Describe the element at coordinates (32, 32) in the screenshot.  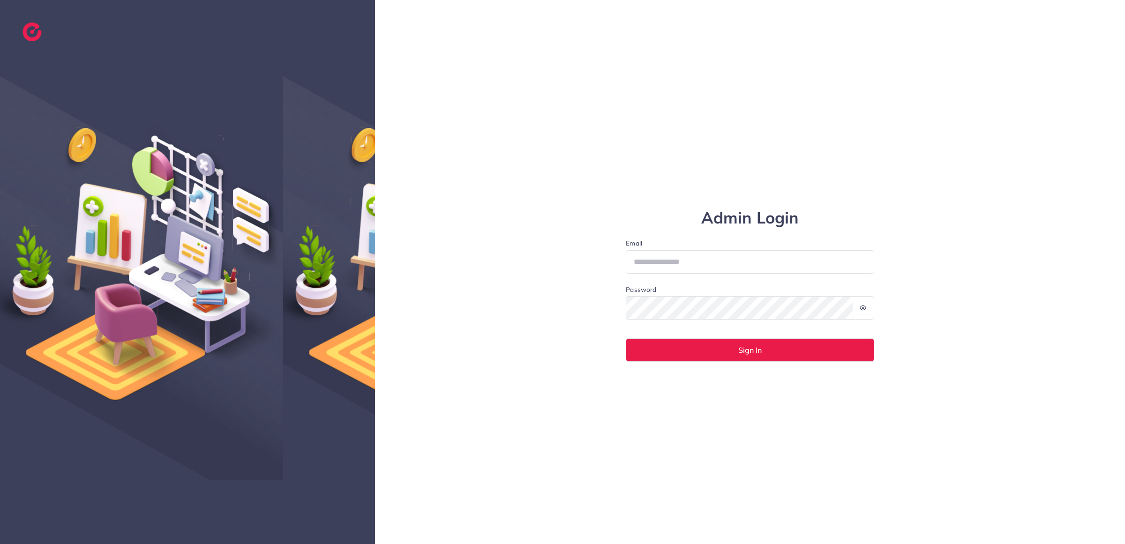
I see `img: logo` at that location.